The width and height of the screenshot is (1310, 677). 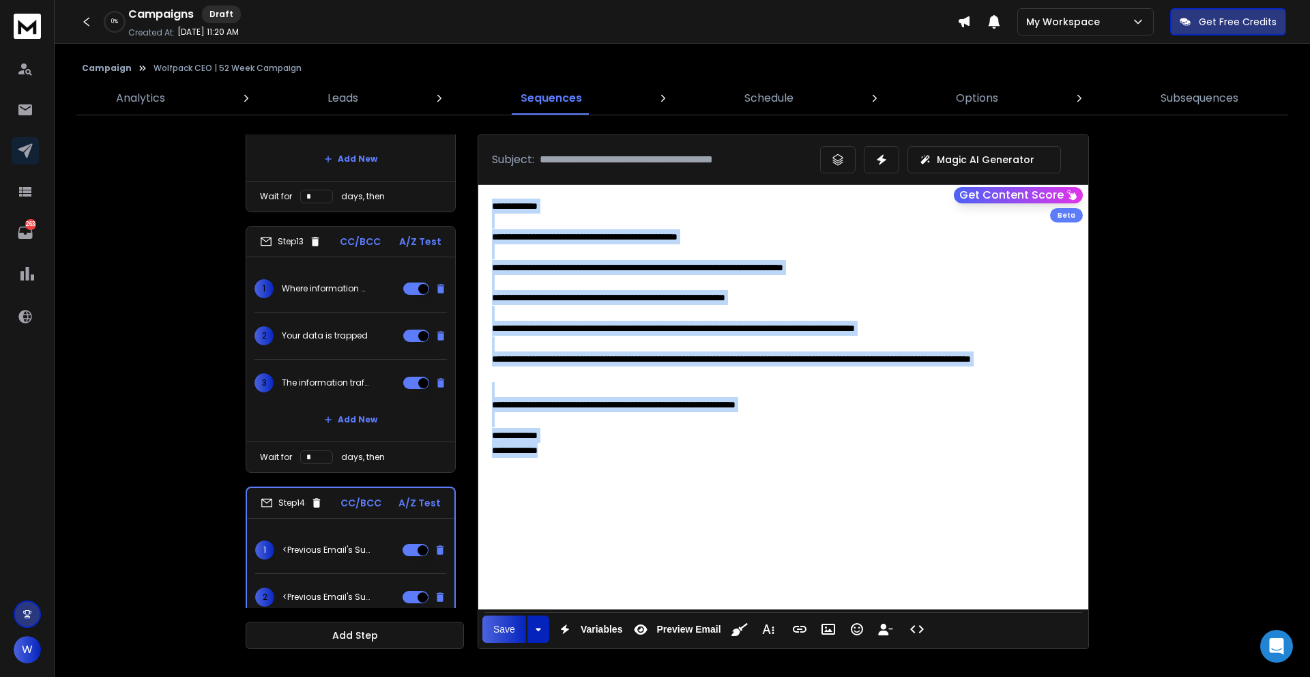 What do you see at coordinates (513, 160) in the screenshot?
I see `p: Subject:` at bounding box center [513, 160].